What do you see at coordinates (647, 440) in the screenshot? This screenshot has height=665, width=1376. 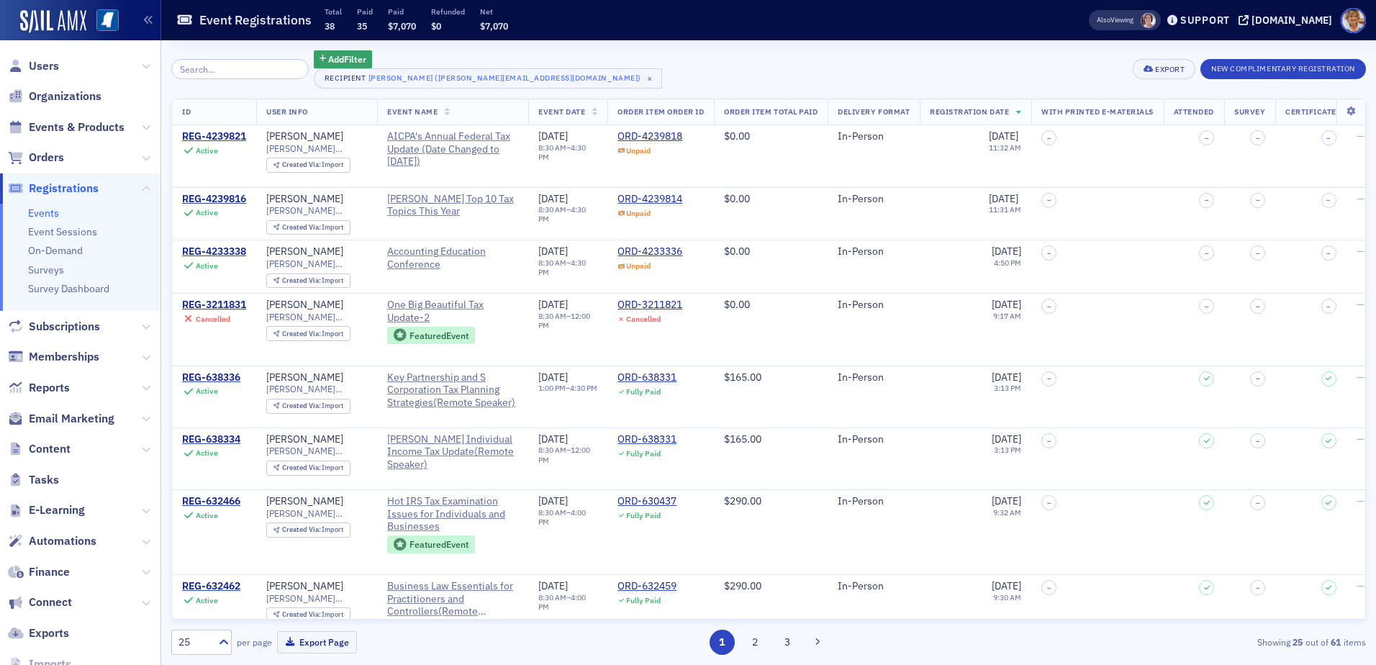 I see `div: ORD-638331` at bounding box center [647, 440].